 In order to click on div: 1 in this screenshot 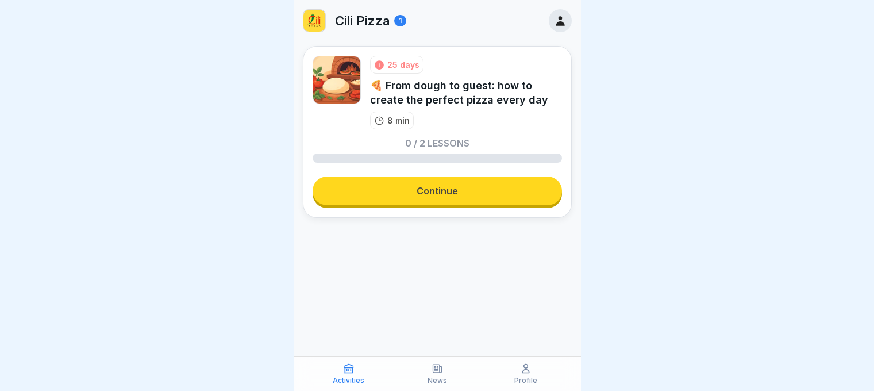, I will do `click(400, 21)`.